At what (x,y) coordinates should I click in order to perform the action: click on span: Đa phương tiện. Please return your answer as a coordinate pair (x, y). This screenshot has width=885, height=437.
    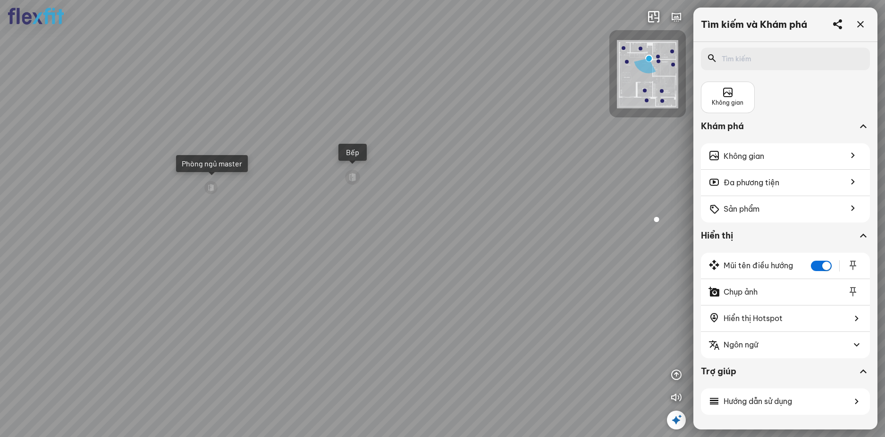
    Looking at the image, I should click on (751, 183).